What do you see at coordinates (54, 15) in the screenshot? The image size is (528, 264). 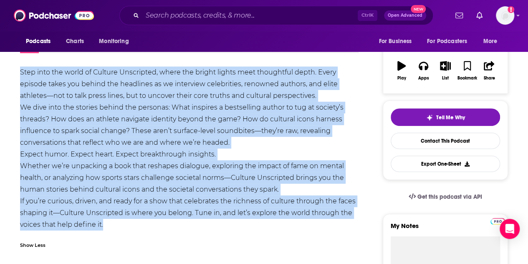 I see `a: Podchaser - Follow, Share and Rate Podcasts` at bounding box center [54, 15].